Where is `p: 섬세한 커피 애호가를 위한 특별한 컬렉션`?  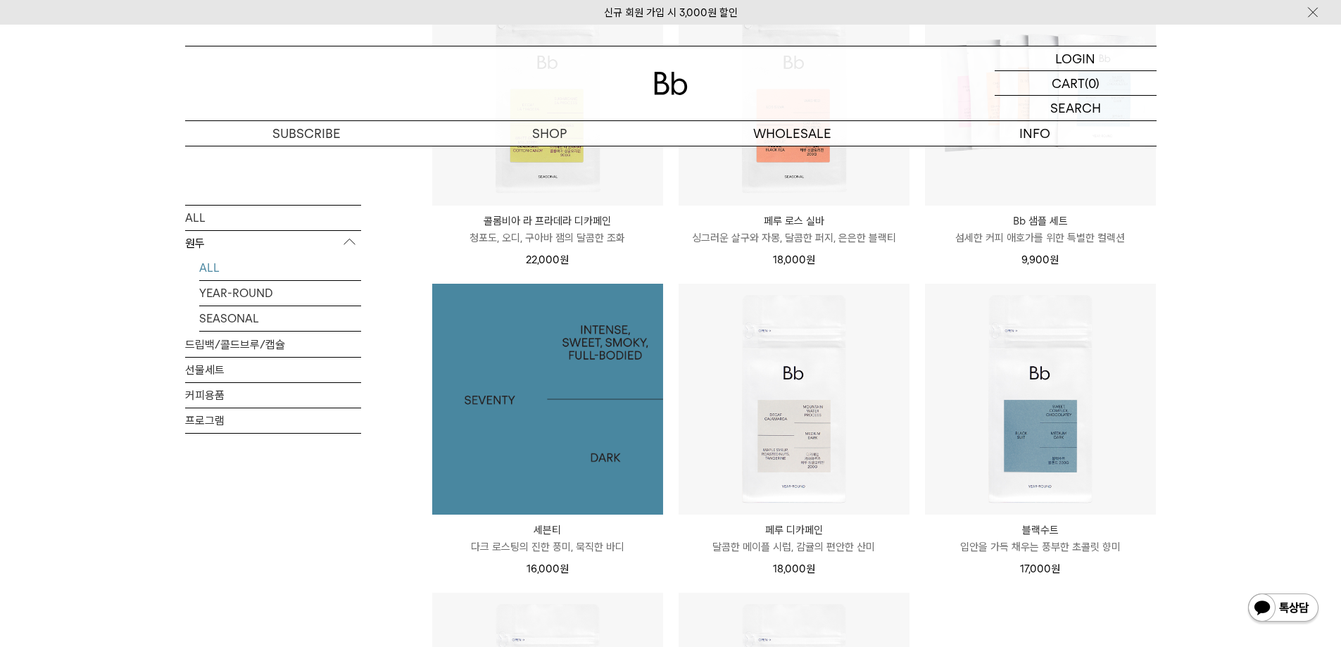 p: 섬세한 커피 애호가를 위한 특별한 컬렉션 is located at coordinates (1040, 238).